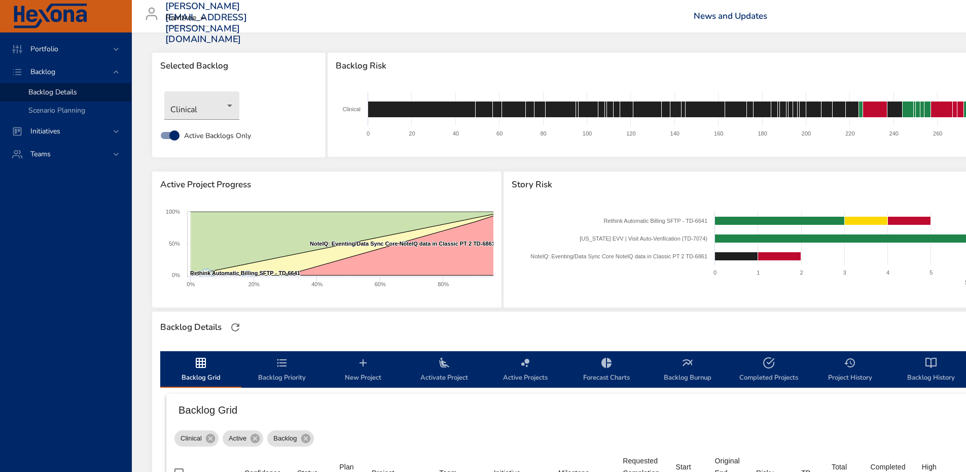 This screenshot has width=966, height=472. I want to click on span: Clinical, so click(191, 438).